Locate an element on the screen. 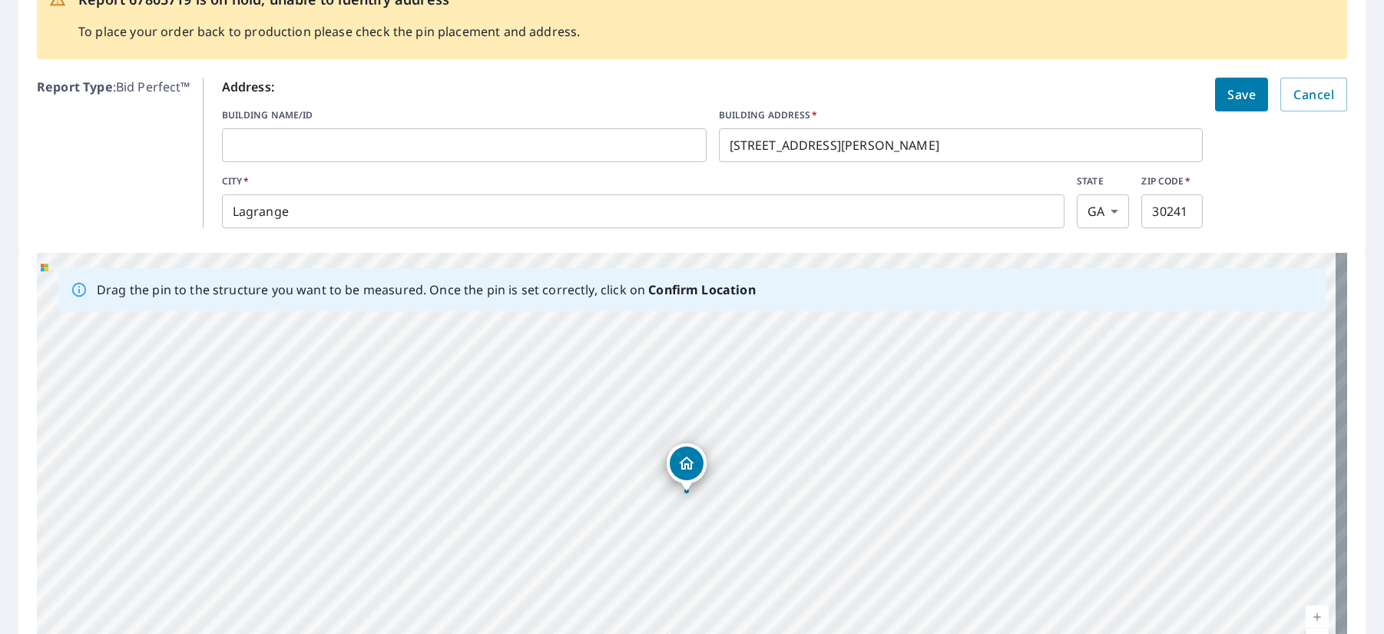 The width and height of the screenshot is (1384, 634). p: : Bid Perfect™ is located at coordinates (114, 153).